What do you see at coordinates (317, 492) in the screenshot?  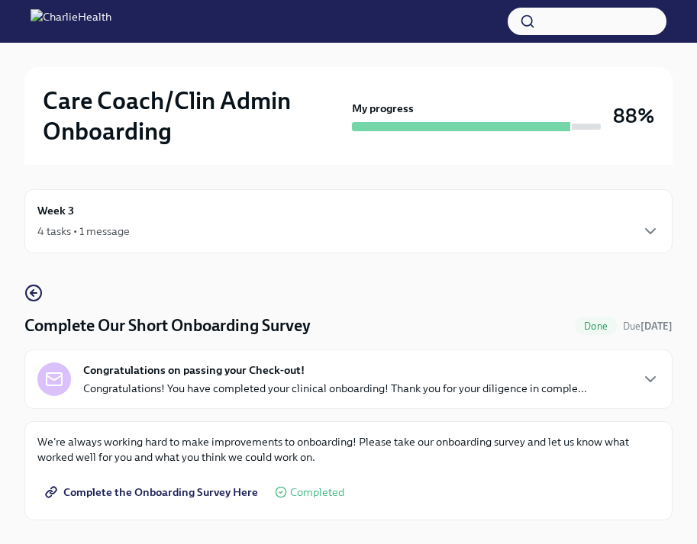 I see `span: Completed` at bounding box center [317, 492].